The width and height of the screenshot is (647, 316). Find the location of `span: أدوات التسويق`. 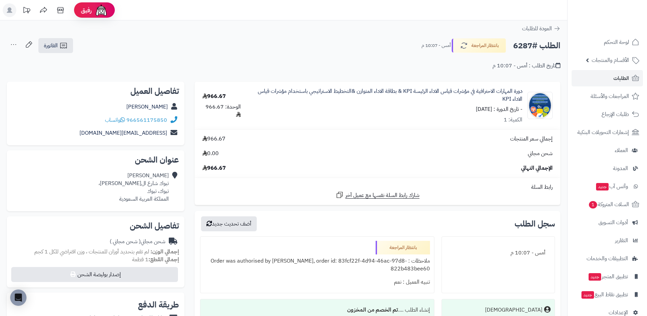

span: أدوات التسويق is located at coordinates (613, 222).